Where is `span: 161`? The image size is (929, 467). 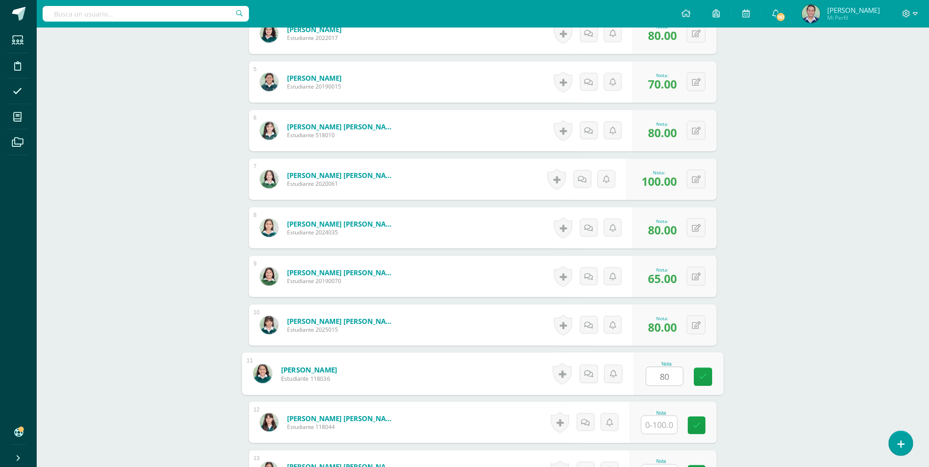 span: 161 is located at coordinates (781, 17).